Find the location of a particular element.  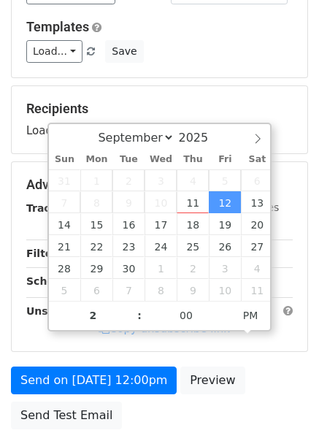

span: September 1, 2025 is located at coordinates (96, 180).